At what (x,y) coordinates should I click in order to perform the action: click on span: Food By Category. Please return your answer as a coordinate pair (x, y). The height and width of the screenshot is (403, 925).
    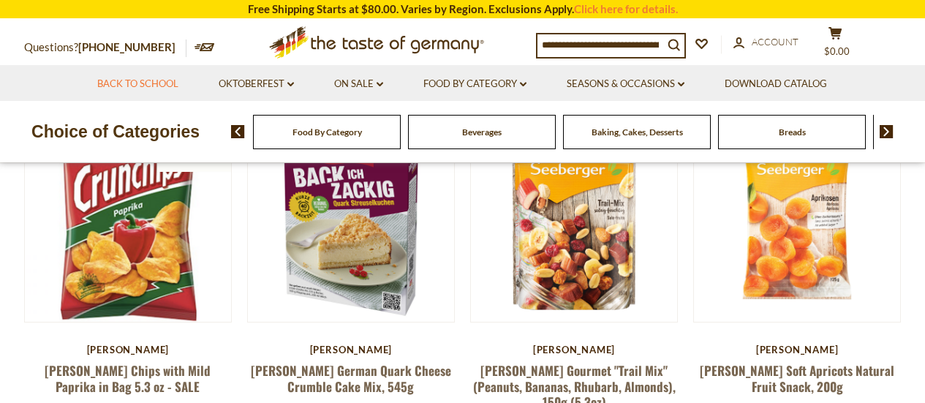
    Looking at the image, I should click on (327, 132).